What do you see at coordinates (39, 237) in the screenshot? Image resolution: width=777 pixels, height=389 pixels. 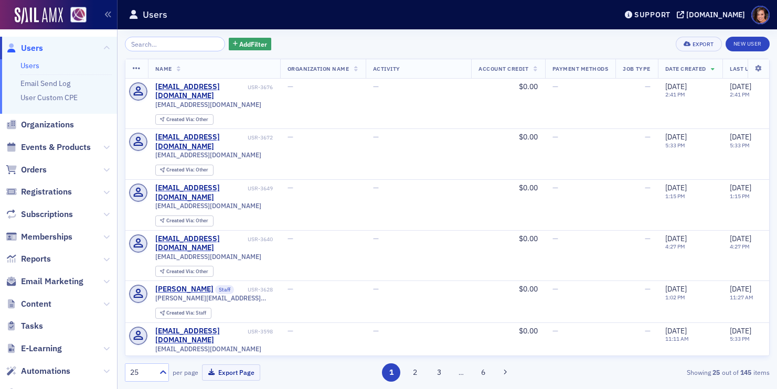 I see `a: Memberships` at bounding box center [39, 237].